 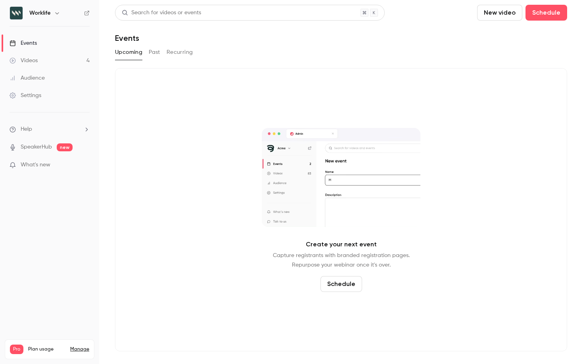 I want to click on button: Upcoming, so click(x=128, y=52).